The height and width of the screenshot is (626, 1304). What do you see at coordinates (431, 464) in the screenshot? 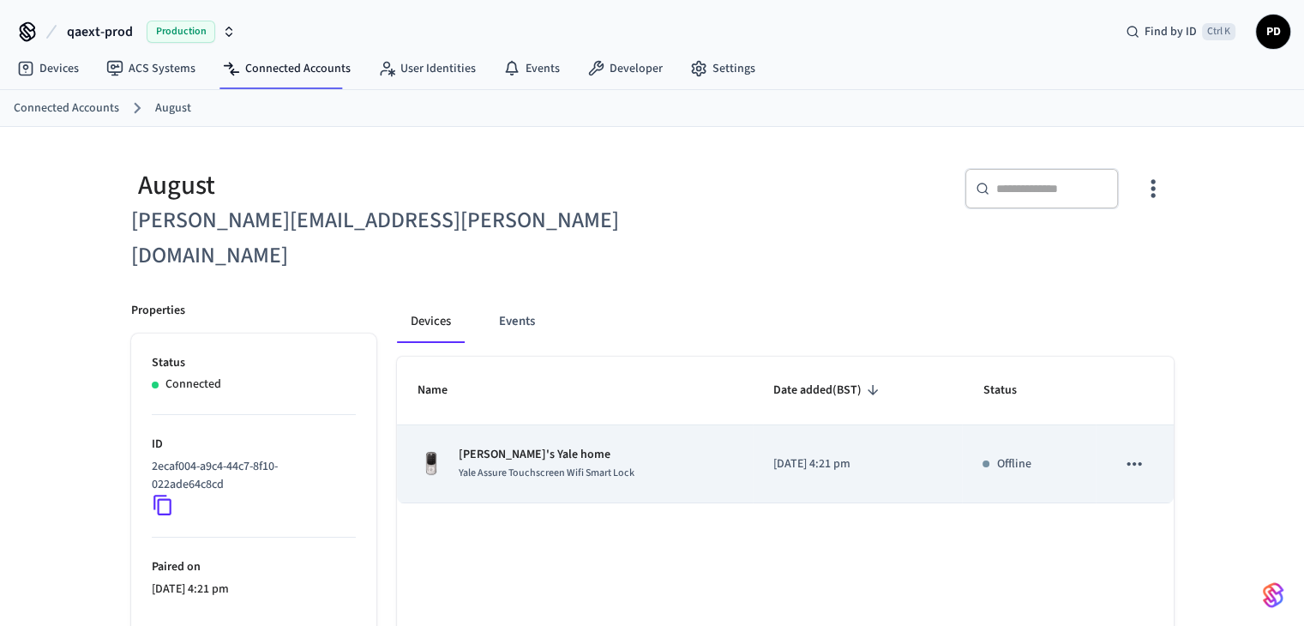
I see `img: Yale Assure Touchscreen Wifi Smart Lock, Satin Nickel, Front` at bounding box center [431, 464].